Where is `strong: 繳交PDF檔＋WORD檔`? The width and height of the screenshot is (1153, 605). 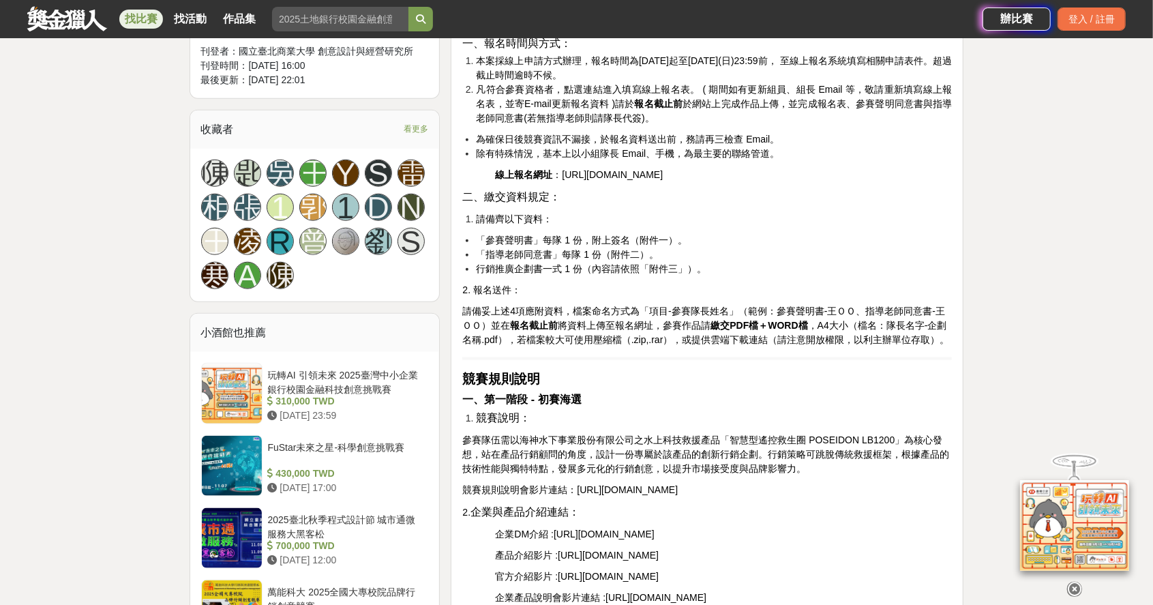
strong: 繳交PDF檔＋WORD檔 is located at coordinates (759, 325).